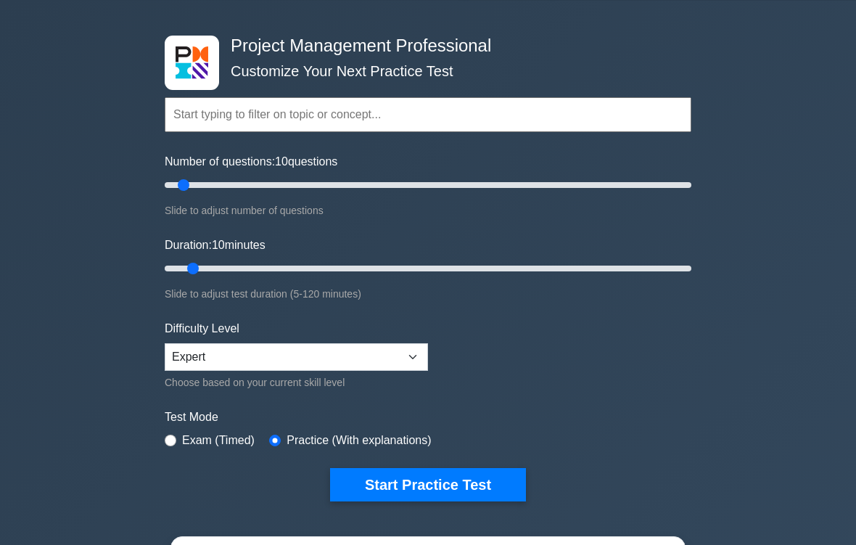 The height and width of the screenshot is (545, 856). What do you see at coordinates (428, 418) in the screenshot?
I see `label: Test Mode` at bounding box center [428, 418].